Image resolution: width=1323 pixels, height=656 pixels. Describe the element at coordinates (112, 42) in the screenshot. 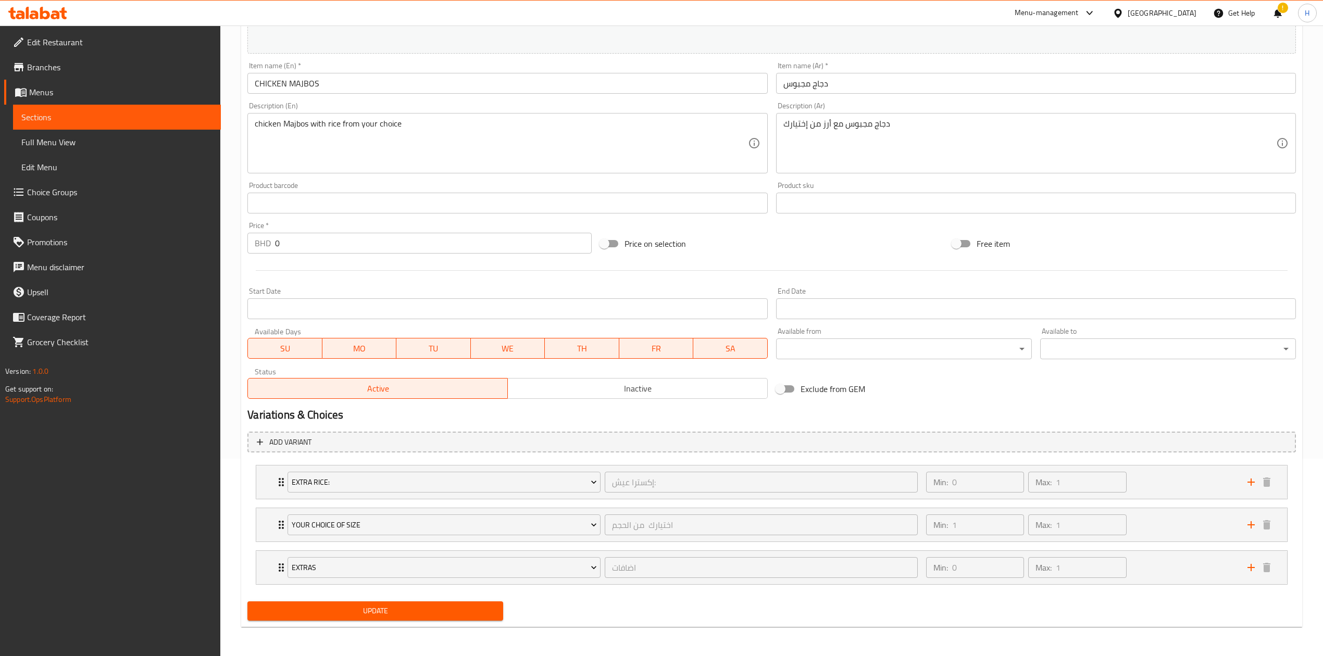

I see `a: Edit Restaurant` at that location.